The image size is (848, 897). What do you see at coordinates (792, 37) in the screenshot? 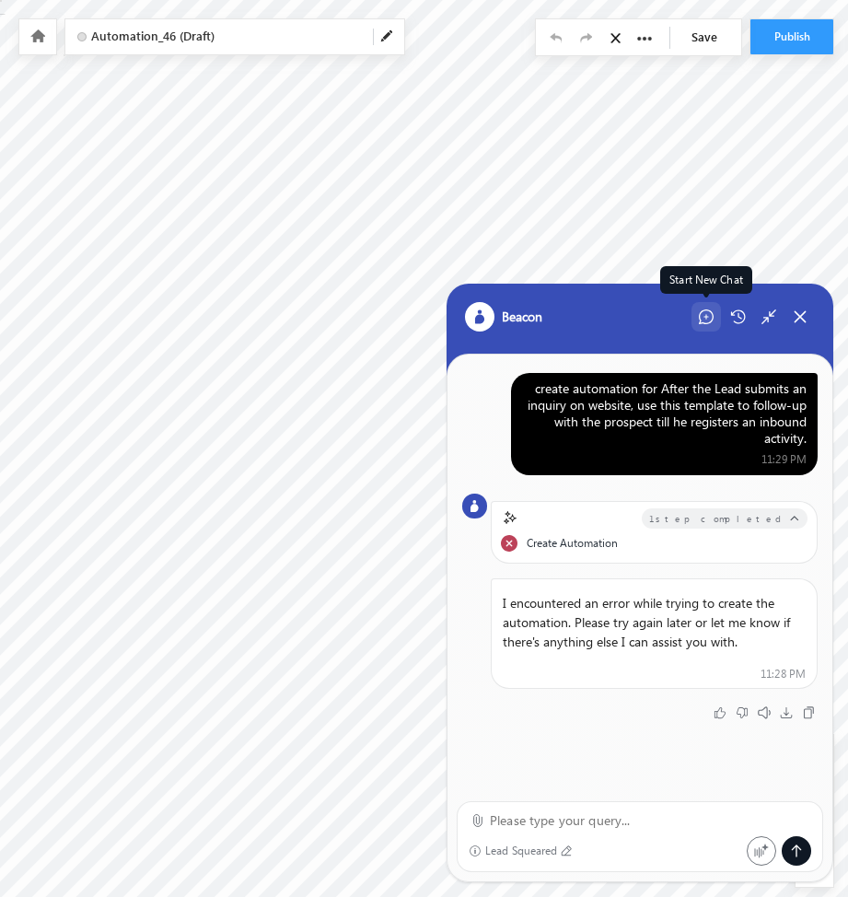
I see `button: Publish` at bounding box center [792, 37].